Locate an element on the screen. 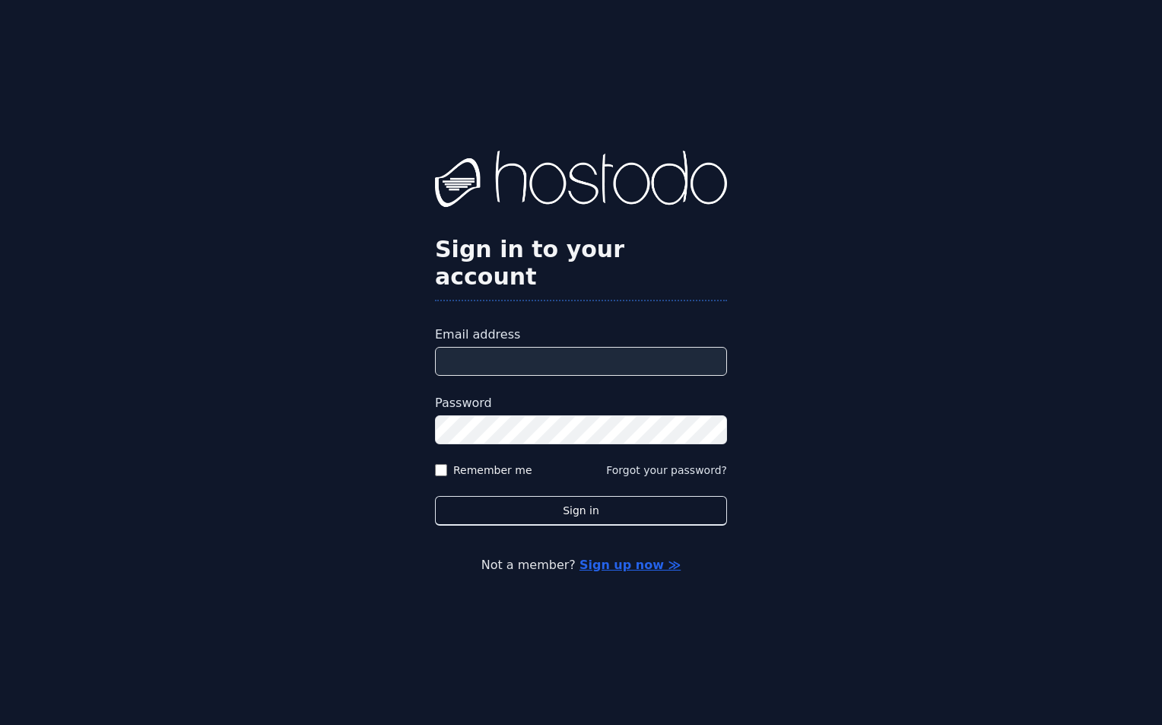 This screenshot has width=1162, height=725. p: Not a member? is located at coordinates (581, 565).